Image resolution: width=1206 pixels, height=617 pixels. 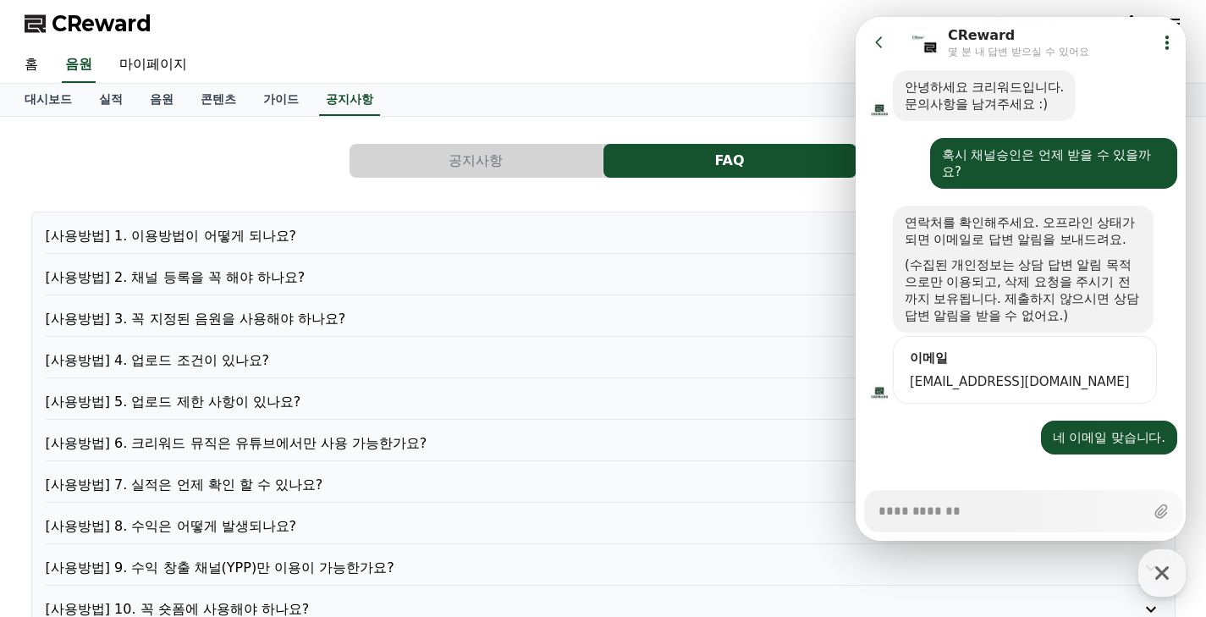 I want to click on div: 혹시 채널승인은 언제 받을 수 있을까요?, so click(x=198, y=146).